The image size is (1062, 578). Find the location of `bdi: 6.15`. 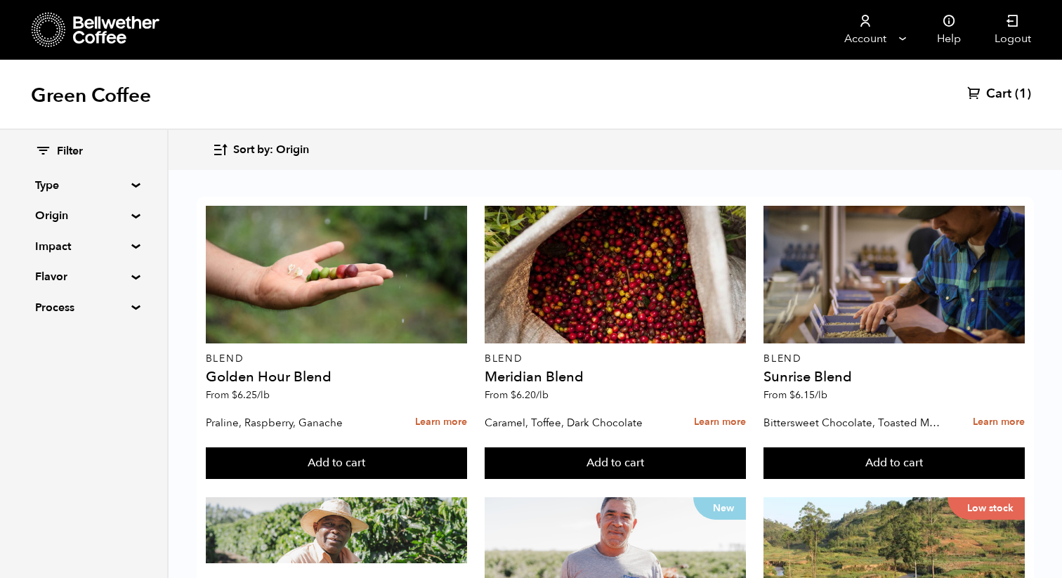

bdi: 6.15 is located at coordinates (808, 395).